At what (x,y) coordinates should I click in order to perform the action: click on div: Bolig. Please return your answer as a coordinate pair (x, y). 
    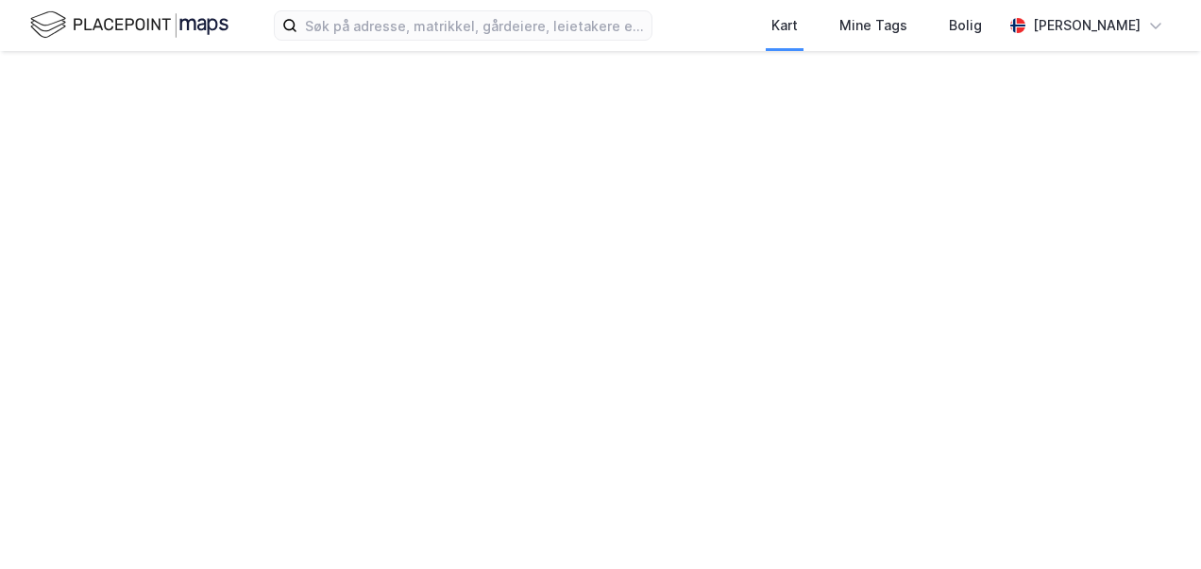
    Looking at the image, I should click on (965, 26).